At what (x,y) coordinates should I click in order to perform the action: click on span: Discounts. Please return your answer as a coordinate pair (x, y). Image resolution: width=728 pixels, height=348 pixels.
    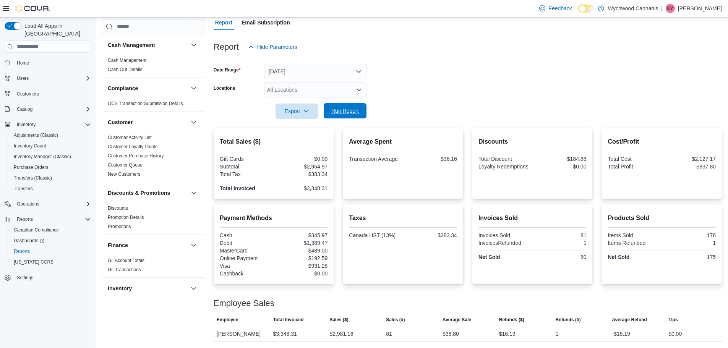
    Looking at the image, I should click on (118, 208).